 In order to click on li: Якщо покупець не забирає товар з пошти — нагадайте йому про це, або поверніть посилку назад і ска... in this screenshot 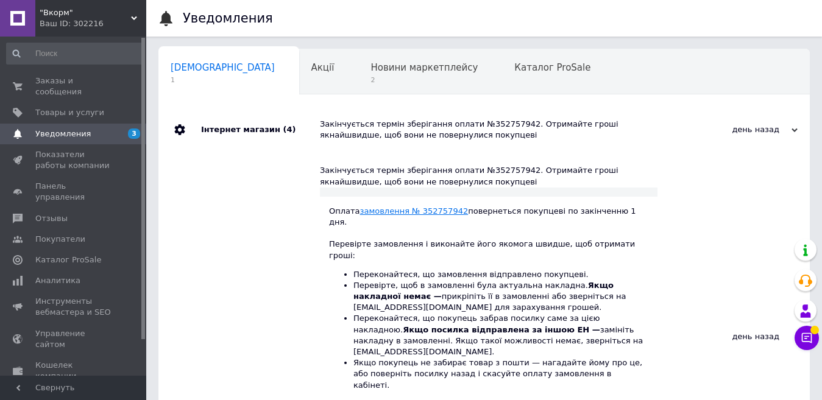, I will do `click(501, 374)`.